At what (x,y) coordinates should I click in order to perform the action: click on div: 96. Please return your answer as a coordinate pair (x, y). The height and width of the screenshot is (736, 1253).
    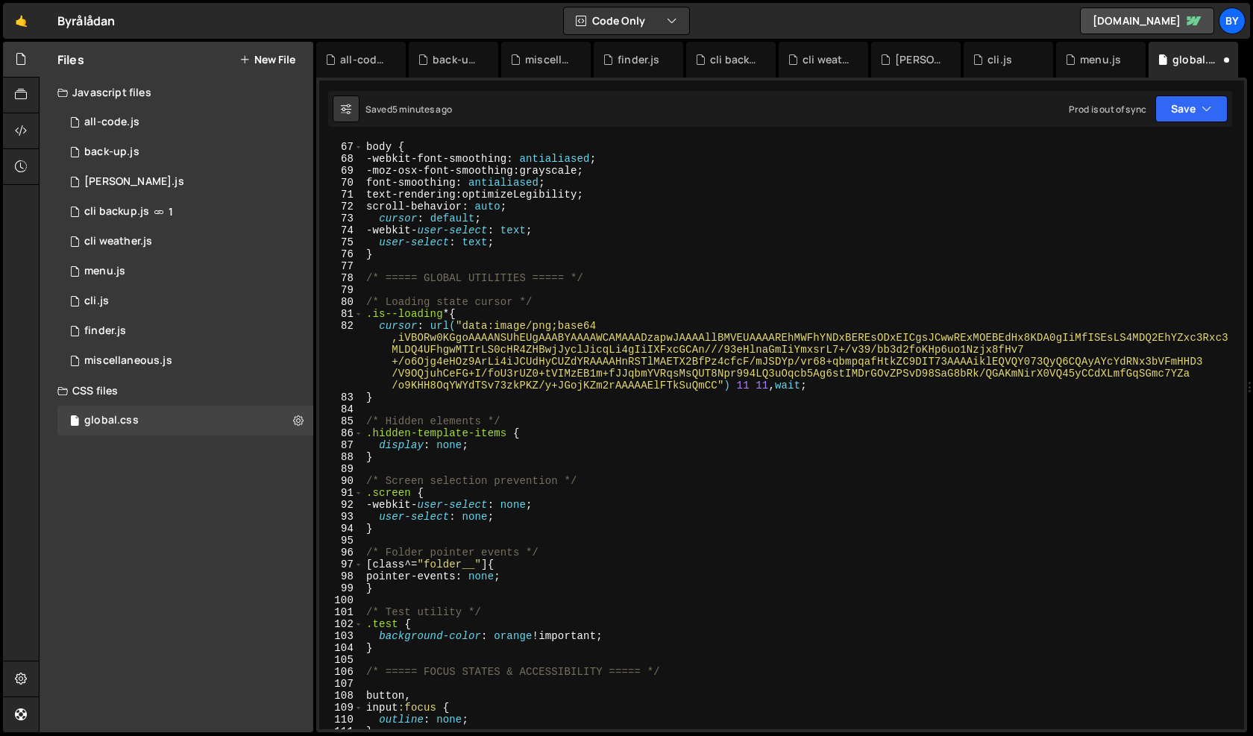
    Looking at the image, I should click on (341, 552).